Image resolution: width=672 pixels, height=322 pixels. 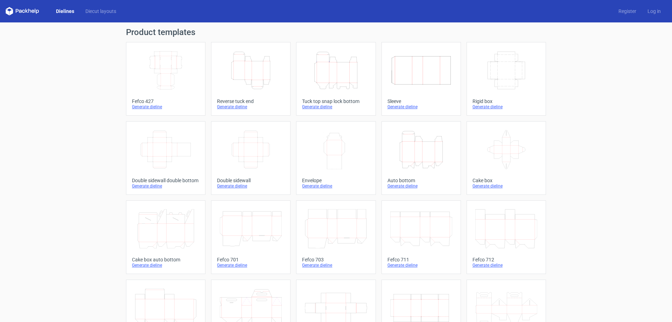 I want to click on a: Reverse tuck endGenerate dieline, so click(x=251, y=79).